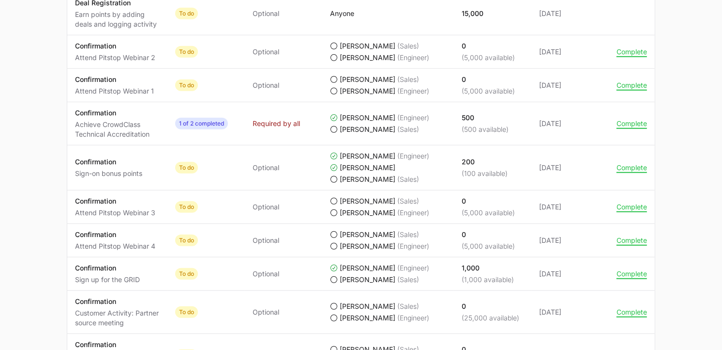  What do you see at coordinates (485, 173) in the screenshot?
I see `p: (100 available)` at bounding box center [485, 173].